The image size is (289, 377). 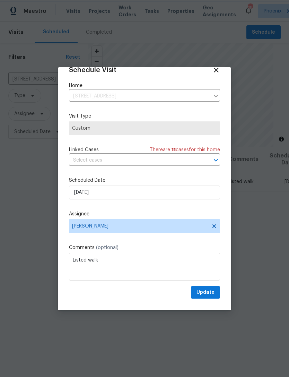 What do you see at coordinates (145, 116) in the screenshot?
I see `label: Visit Type` at bounding box center [145, 116].